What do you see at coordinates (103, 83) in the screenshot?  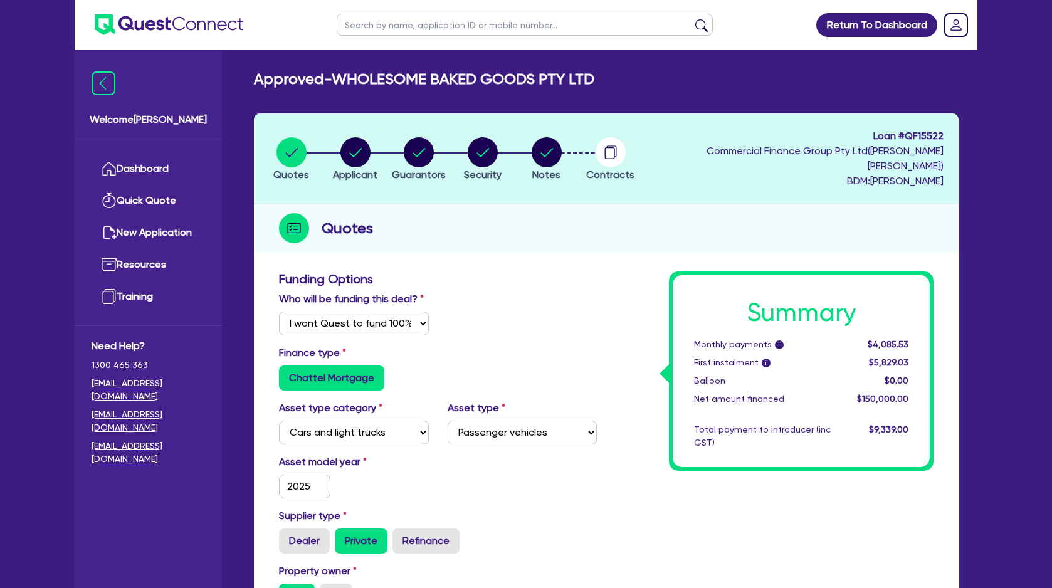 I see `img: icon-menu-close` at bounding box center [103, 83].